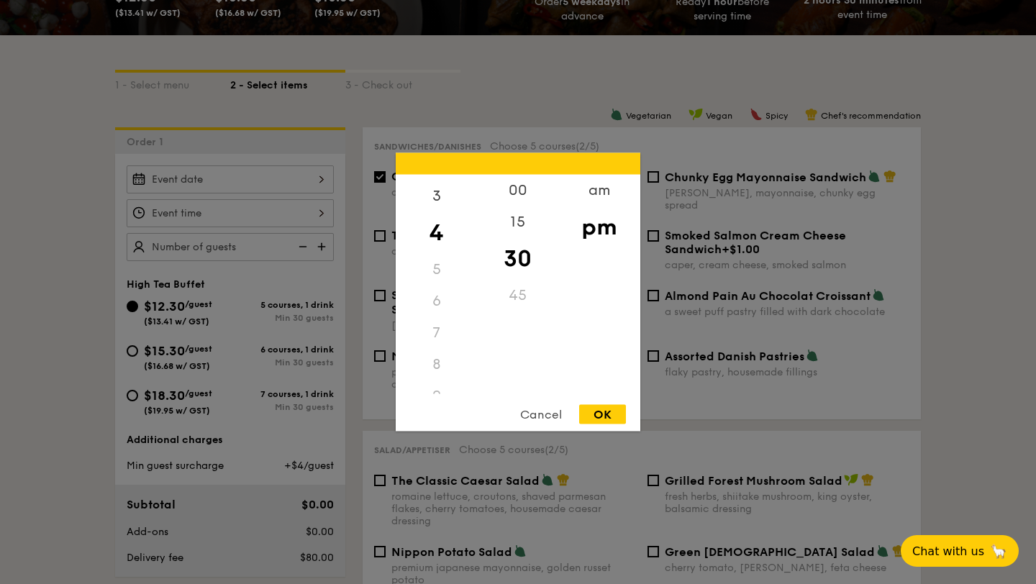  I want to click on div: am, so click(598, 191).